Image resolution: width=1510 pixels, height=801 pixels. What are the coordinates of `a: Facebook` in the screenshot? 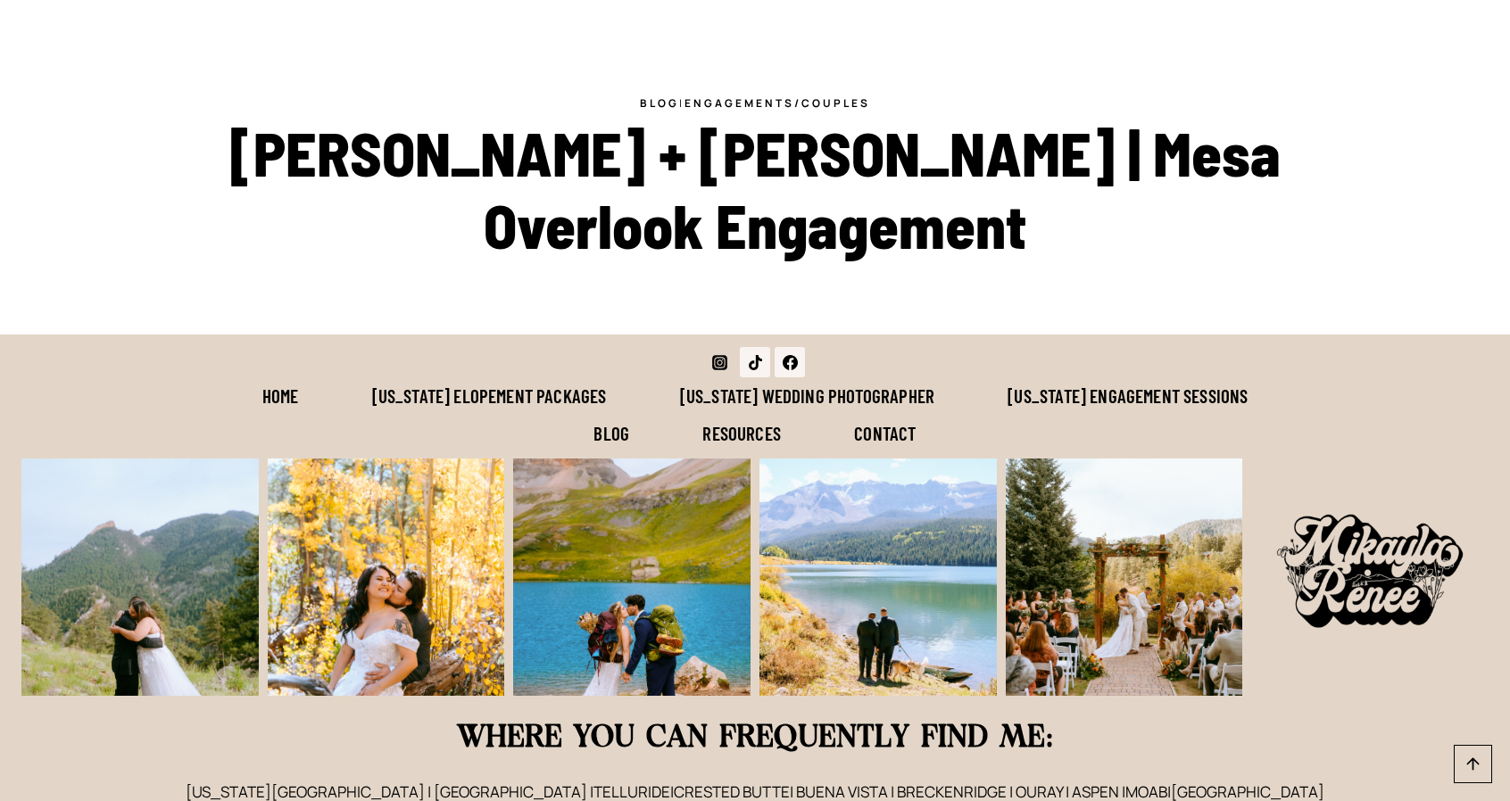 It's located at (790, 362).